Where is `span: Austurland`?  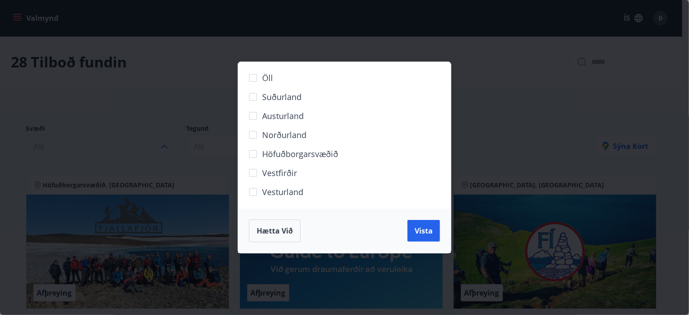 span: Austurland is located at coordinates (283, 116).